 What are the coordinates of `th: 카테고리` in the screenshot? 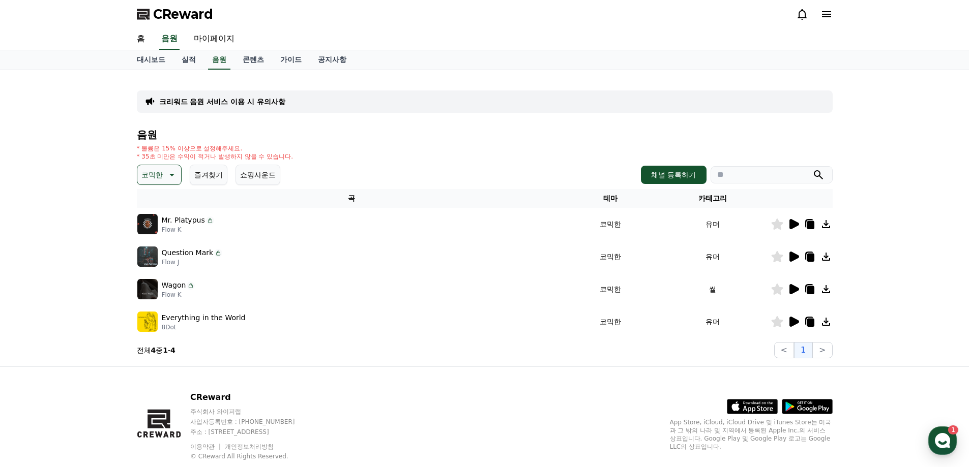 It's located at (713, 198).